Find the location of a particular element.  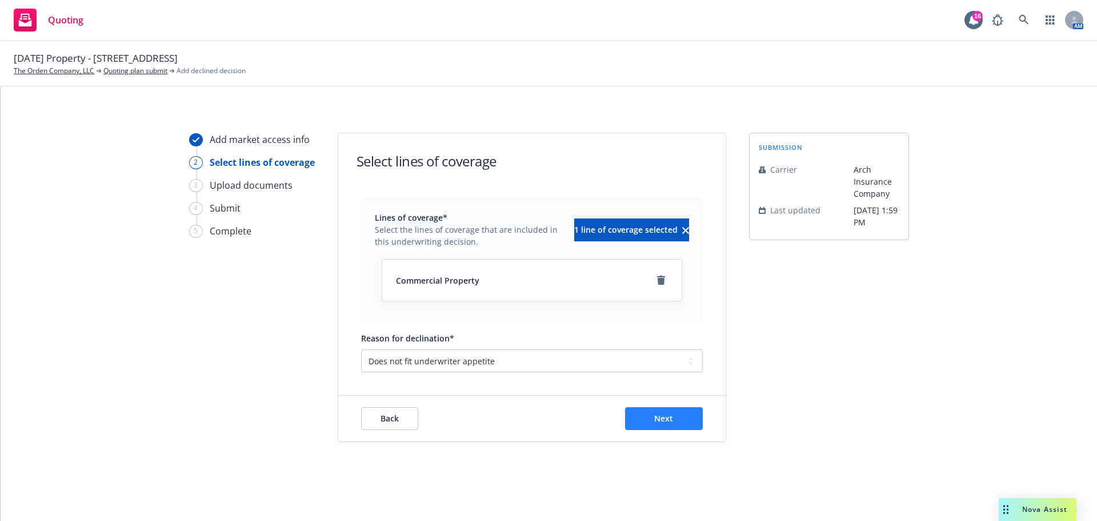

svg: clear selection is located at coordinates (686, 230).